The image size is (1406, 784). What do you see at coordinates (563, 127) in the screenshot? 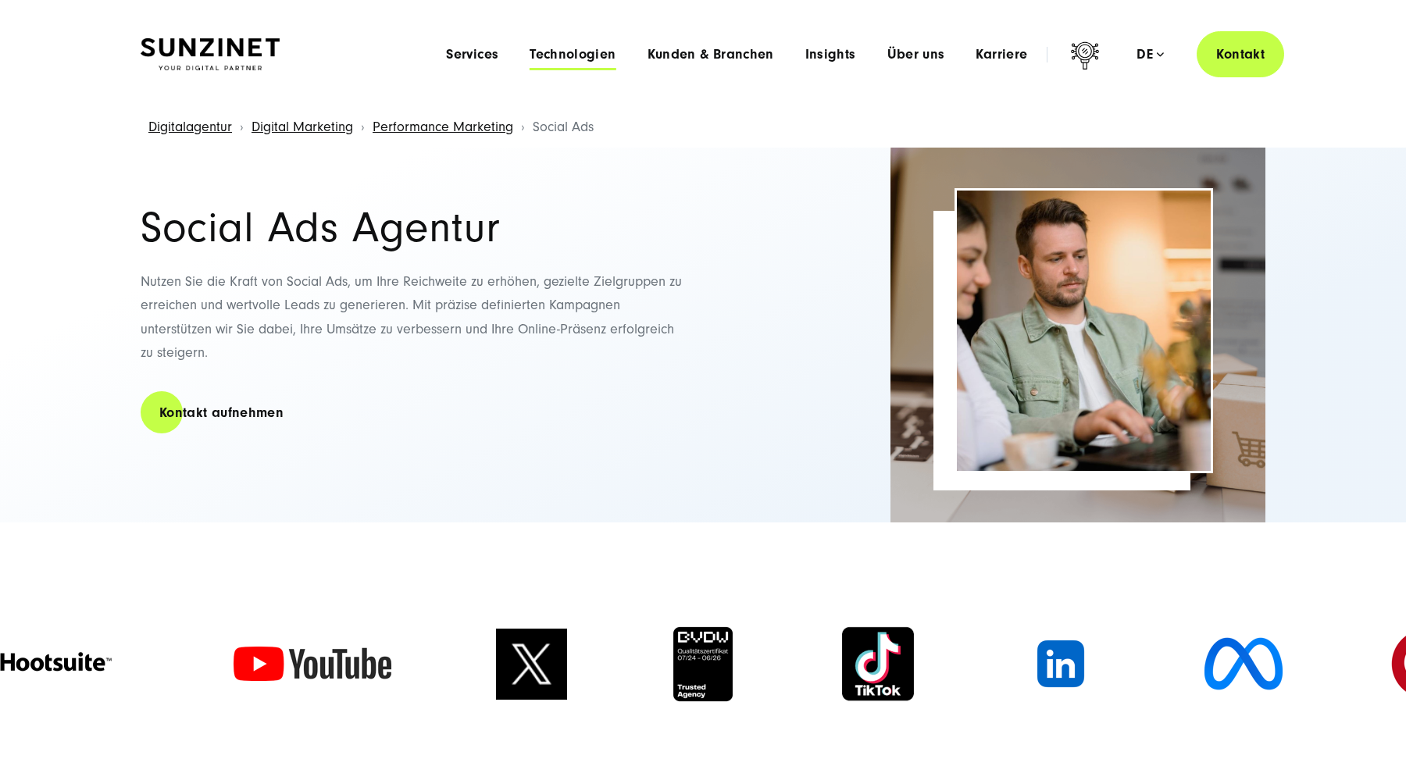
I see `span: Social Ads` at bounding box center [563, 127].